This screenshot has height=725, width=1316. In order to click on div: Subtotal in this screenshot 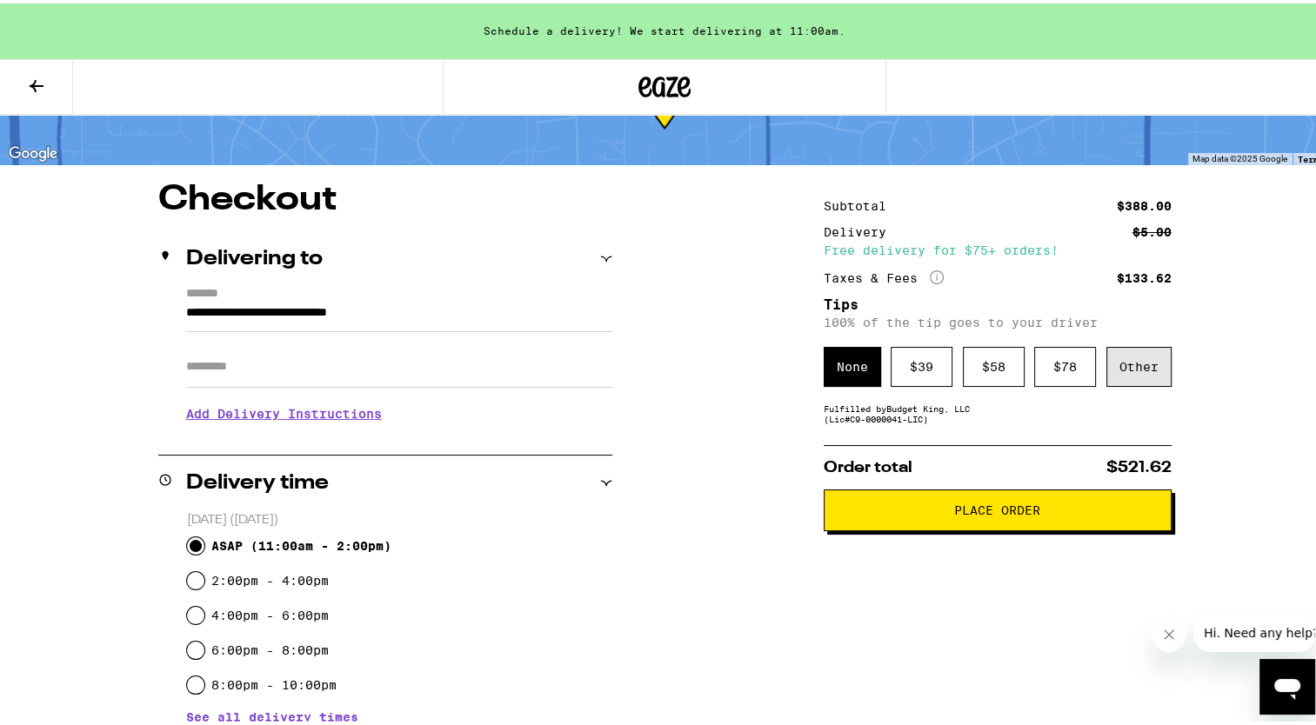, I will do `click(861, 203)`.